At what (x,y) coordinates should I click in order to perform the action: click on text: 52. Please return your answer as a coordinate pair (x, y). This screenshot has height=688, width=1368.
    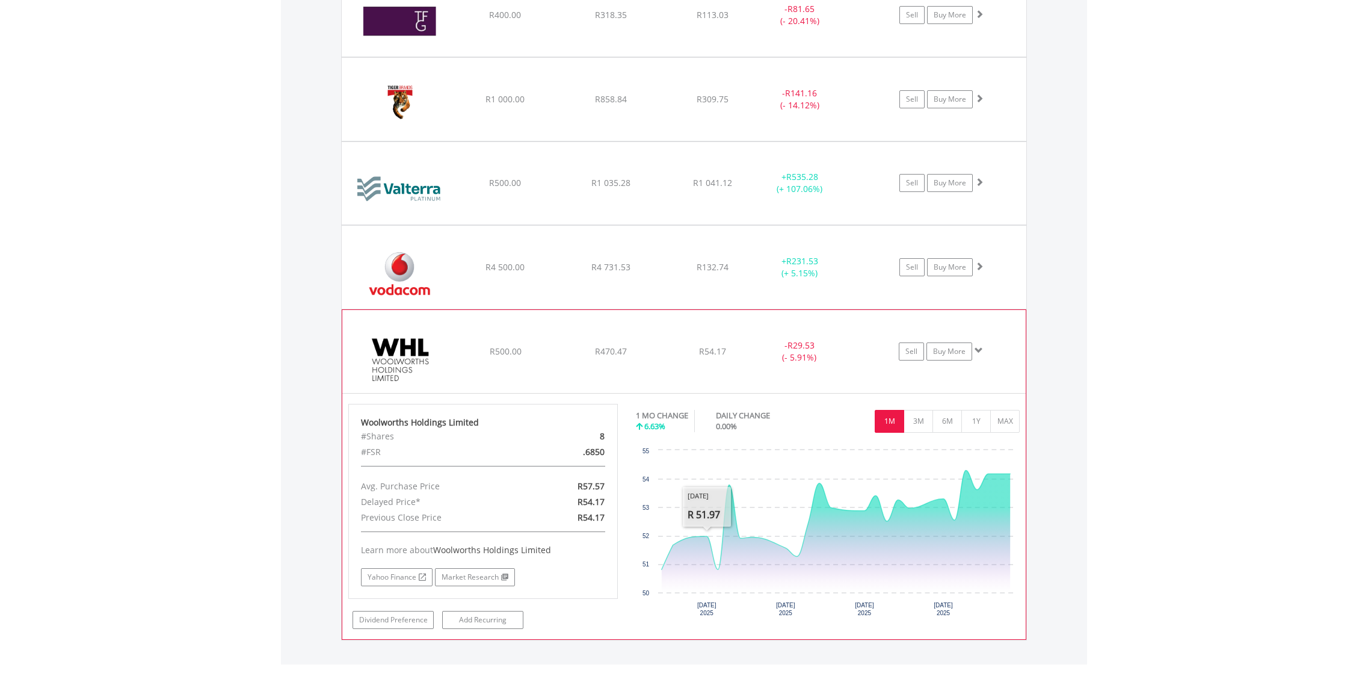
    Looking at the image, I should click on (645, 535).